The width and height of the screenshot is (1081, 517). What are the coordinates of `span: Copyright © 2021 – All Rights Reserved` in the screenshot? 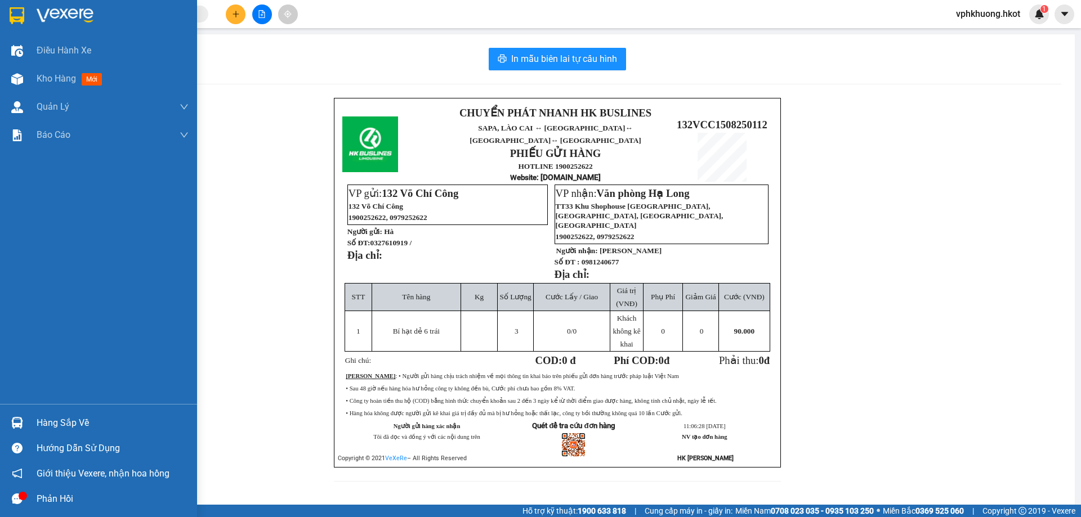 It's located at (402, 458).